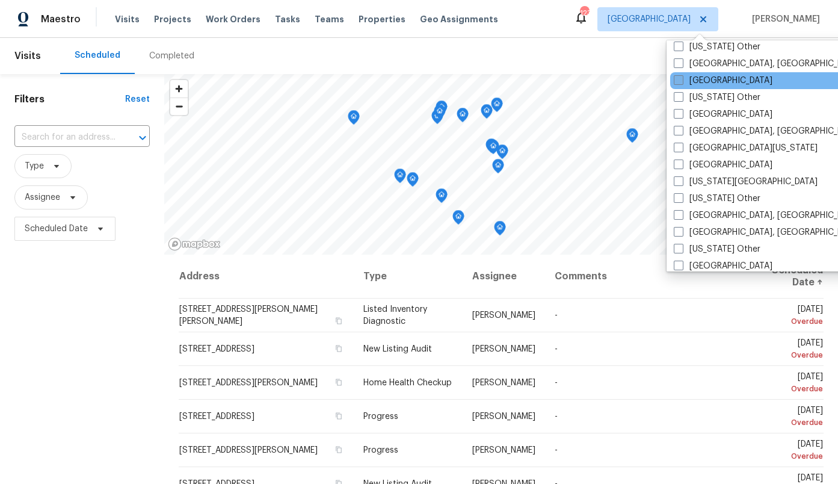  Describe the element at coordinates (173, 19) in the screenshot. I see `span: Projects` at that location.